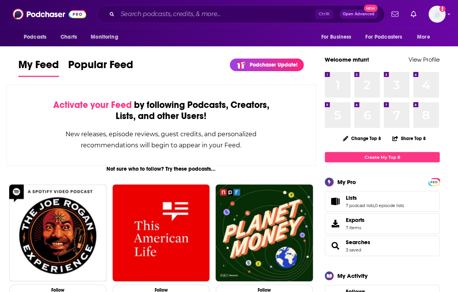 The width and height of the screenshot is (458, 292). What do you see at coordinates (104, 37) in the screenshot?
I see `span: Monitoring` at bounding box center [104, 37].